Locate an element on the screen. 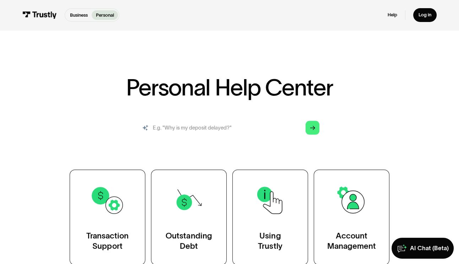  div: Using Trustly is located at coordinates (270, 241).